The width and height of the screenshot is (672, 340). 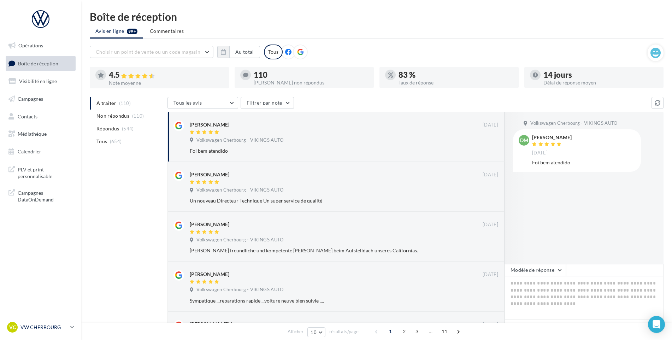 I want to click on a: VC VW CHERBOURG, so click(x=41, y=327).